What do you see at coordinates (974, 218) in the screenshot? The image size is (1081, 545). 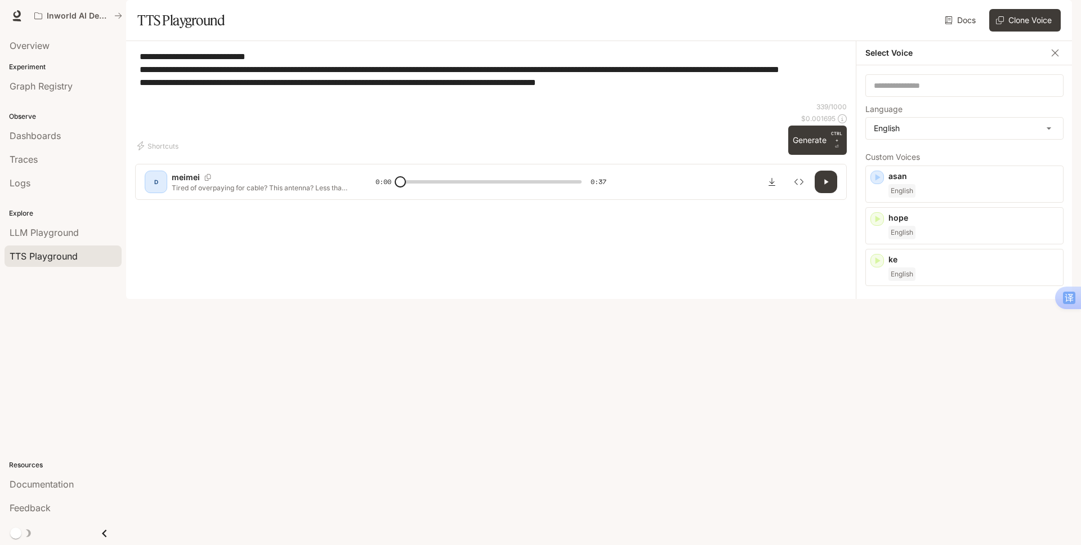 I see `p: hope` at bounding box center [974, 218].